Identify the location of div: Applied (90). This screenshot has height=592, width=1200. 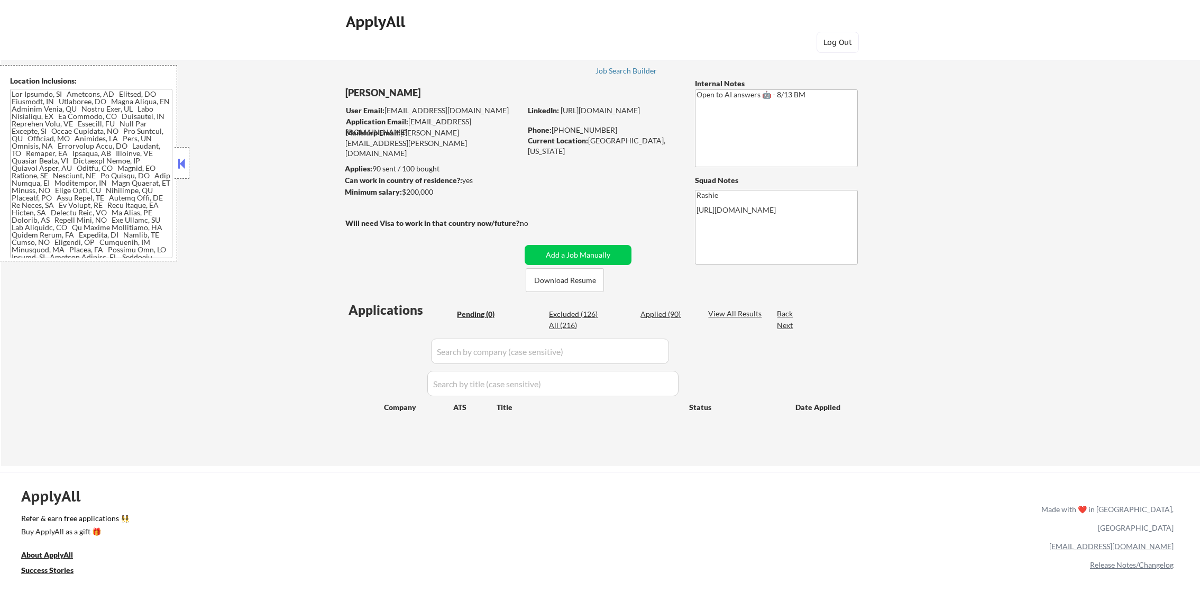
(667, 314).